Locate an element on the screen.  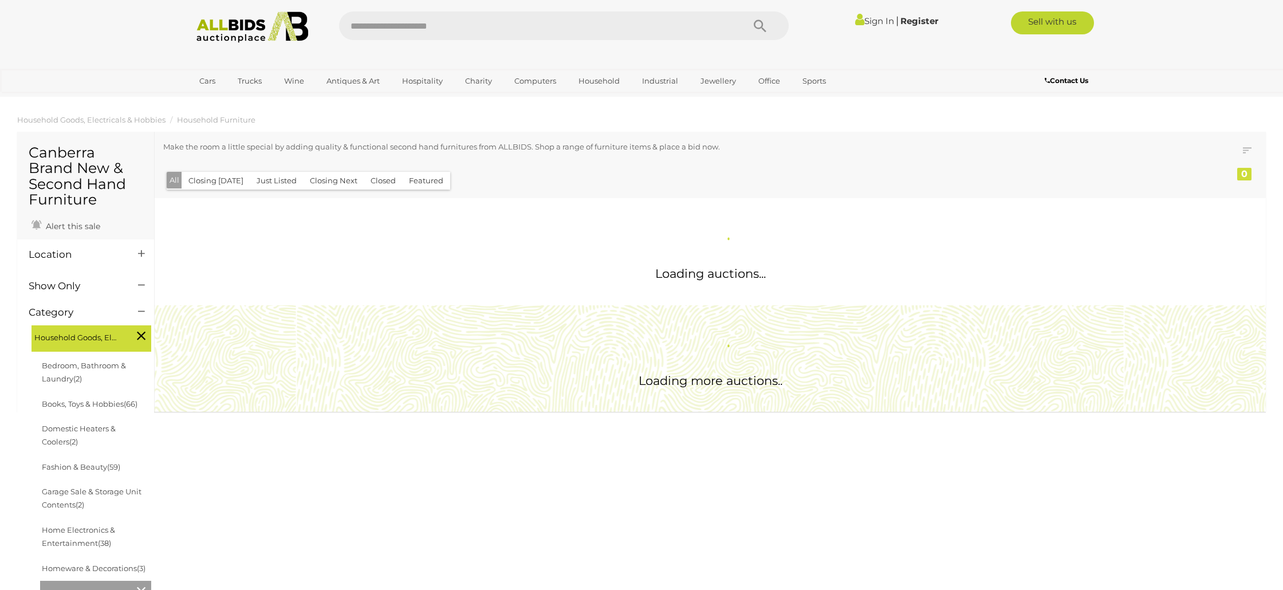
button: Closing Next is located at coordinates (333, 180).